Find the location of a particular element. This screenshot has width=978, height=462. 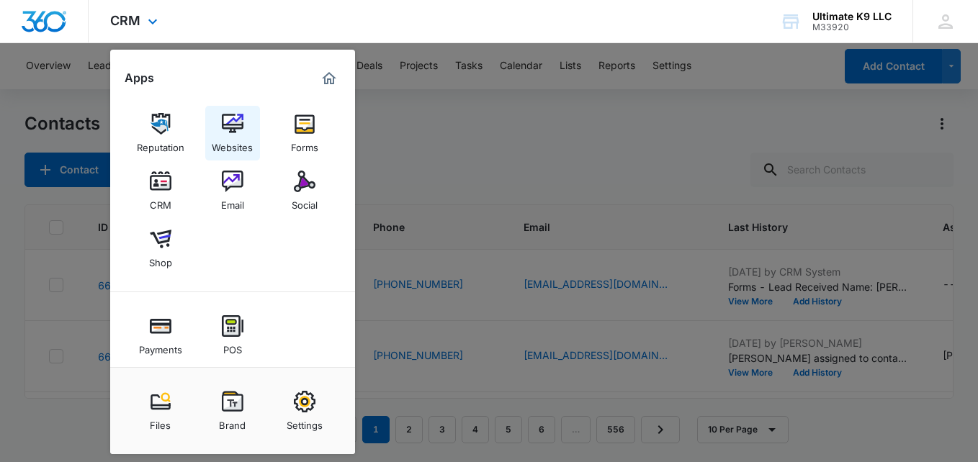

div: Reputation is located at coordinates (161, 144).